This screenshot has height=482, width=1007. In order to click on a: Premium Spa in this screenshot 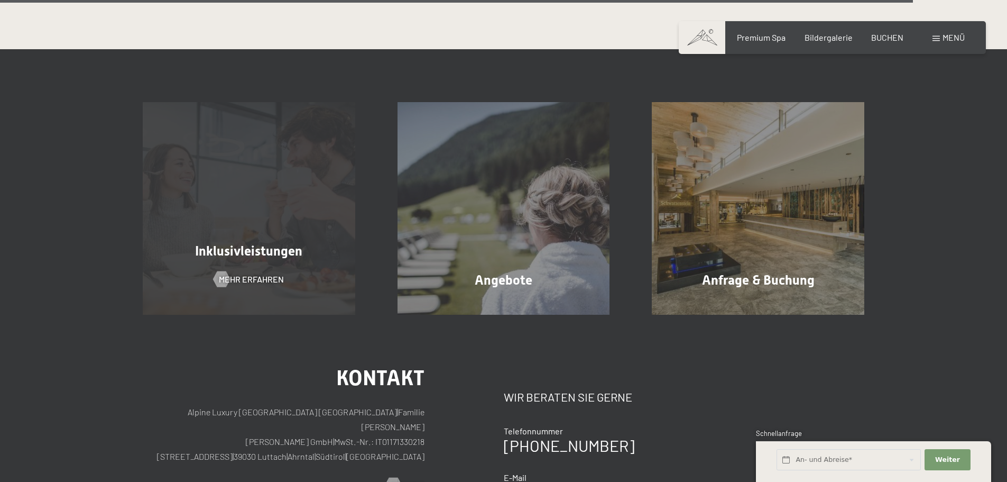, I will do `click(761, 37)`.